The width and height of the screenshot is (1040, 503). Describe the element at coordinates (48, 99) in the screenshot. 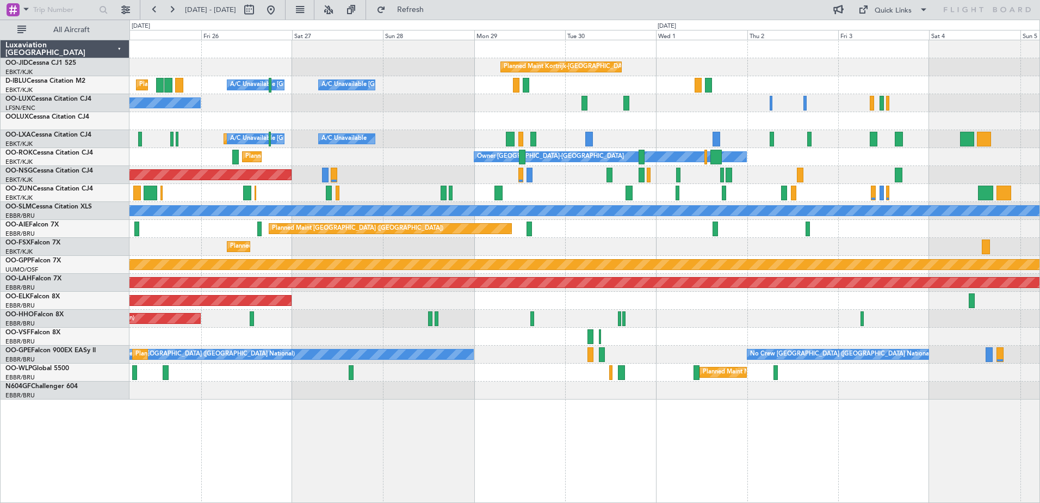

I see `a: OO-LUXCessna Citation CJ4` at that location.